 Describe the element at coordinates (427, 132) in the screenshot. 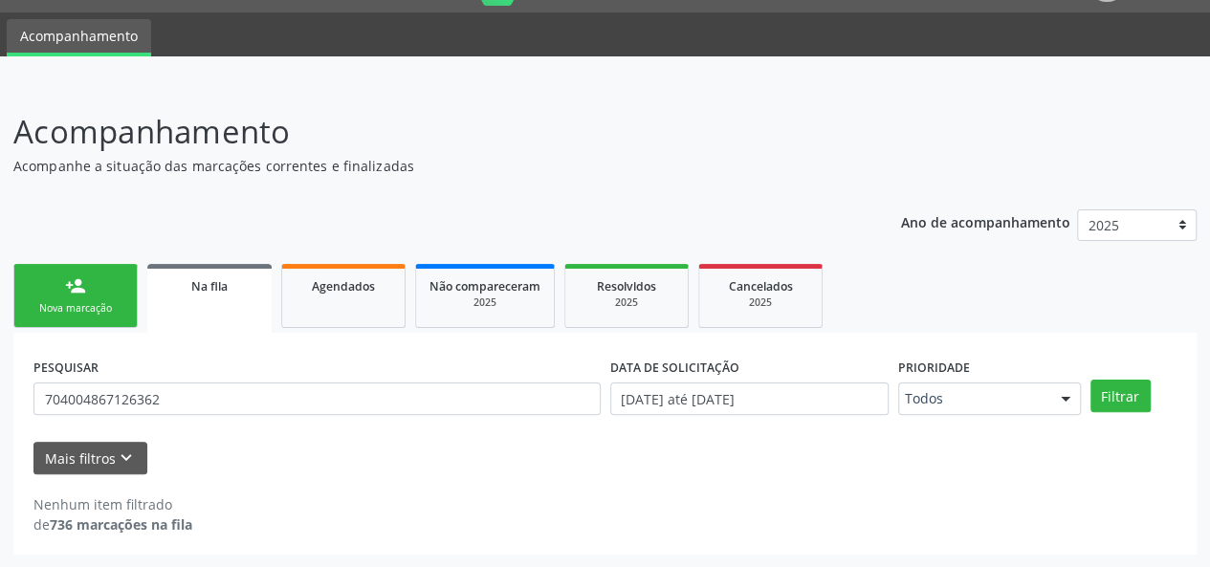

I see `p: Acompanhamento` at that location.